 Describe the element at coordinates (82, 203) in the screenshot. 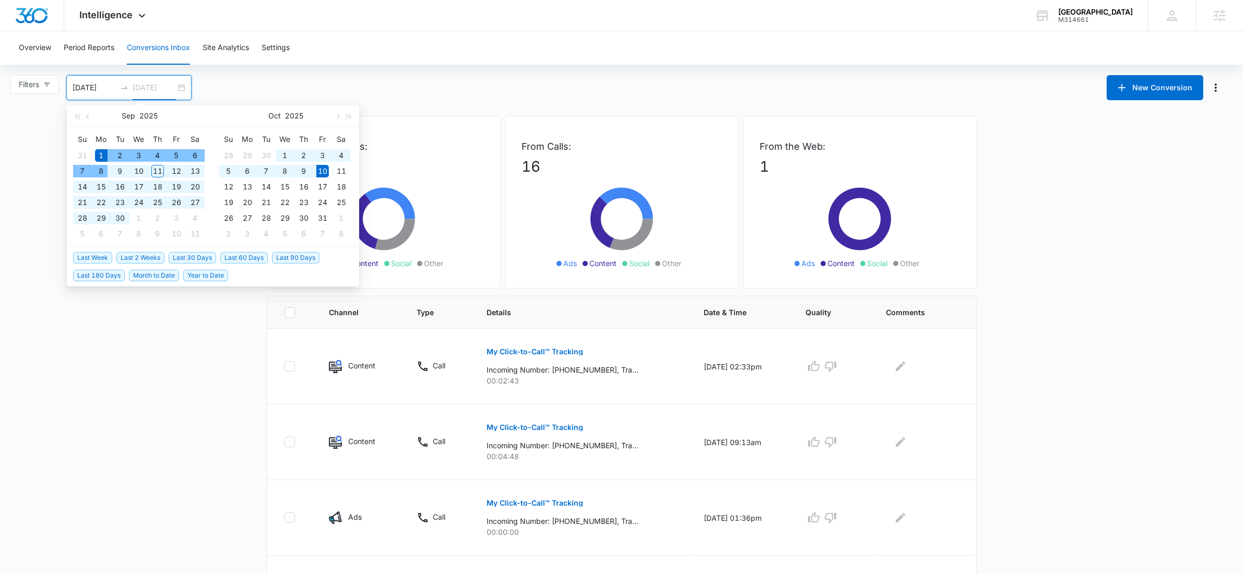

I see `td: 2025-09-21` at that location.